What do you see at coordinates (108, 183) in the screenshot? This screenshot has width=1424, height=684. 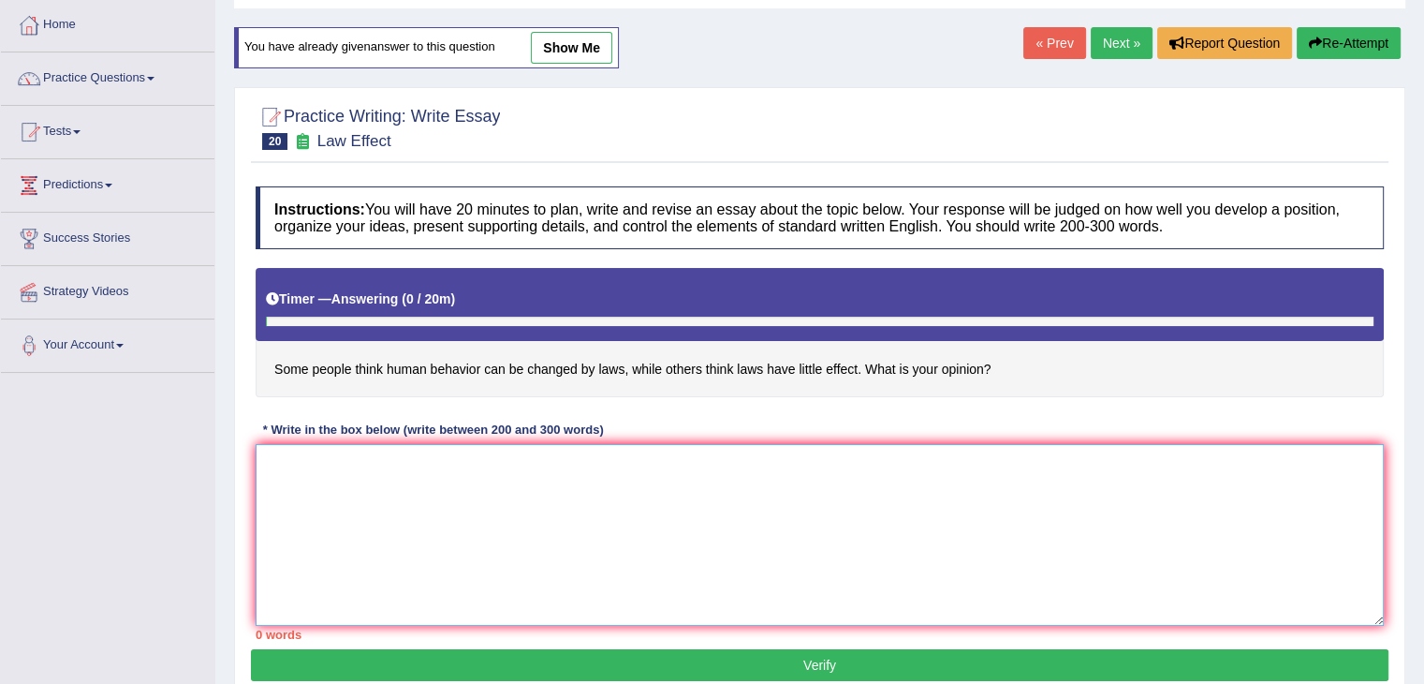 I see `a: Predictions` at bounding box center [108, 183].